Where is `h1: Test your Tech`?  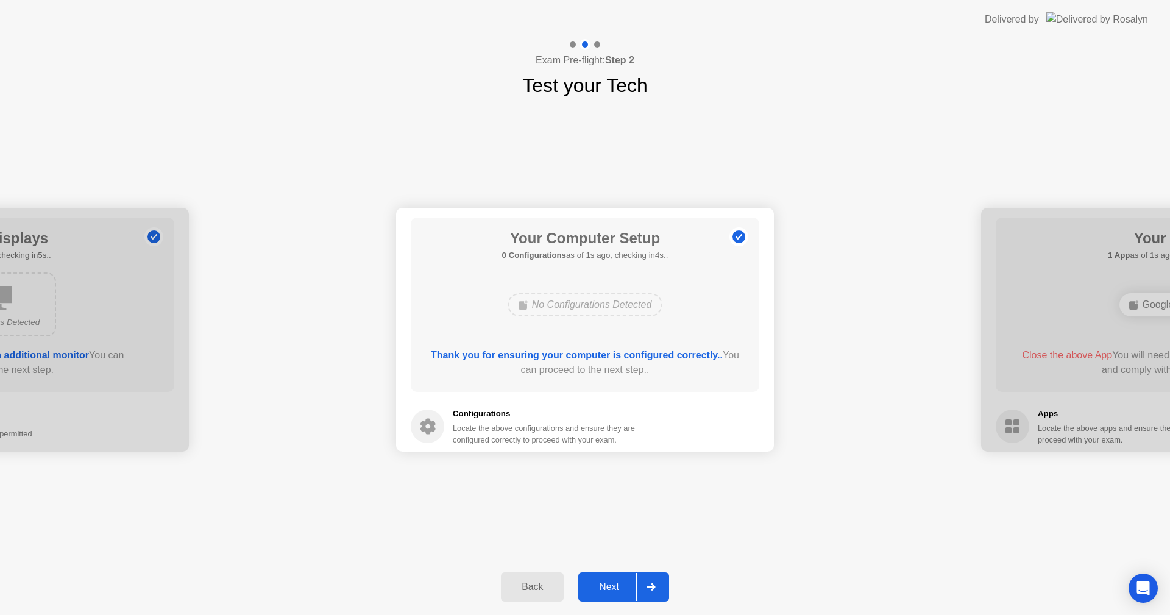 h1: Test your Tech is located at coordinates (585, 85).